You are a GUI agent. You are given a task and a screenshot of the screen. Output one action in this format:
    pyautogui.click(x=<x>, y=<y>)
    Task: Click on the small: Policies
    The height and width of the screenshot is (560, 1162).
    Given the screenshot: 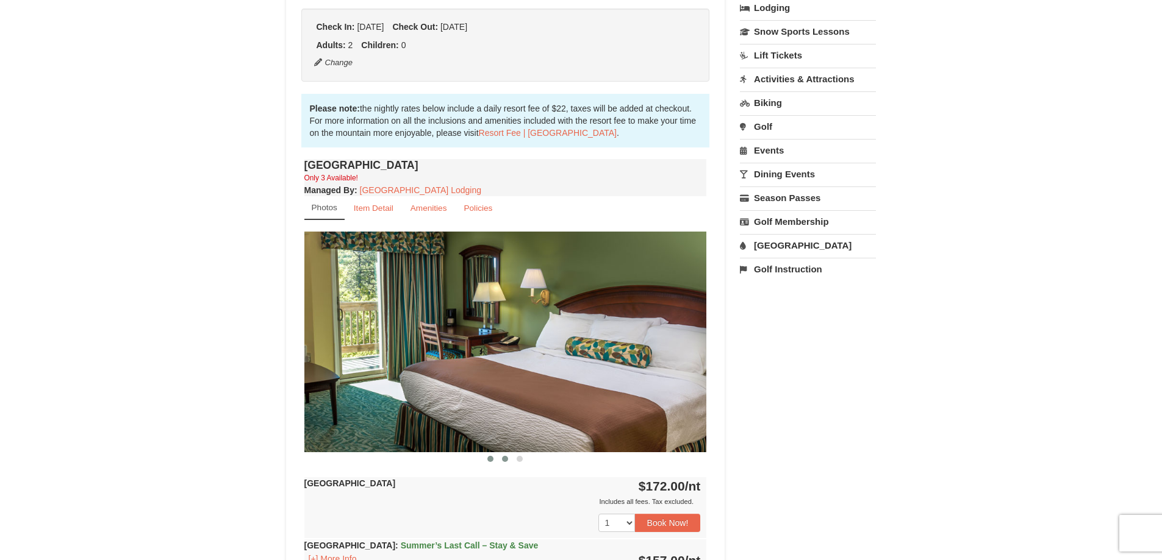 What is the action you would take?
    pyautogui.click(x=477, y=208)
    